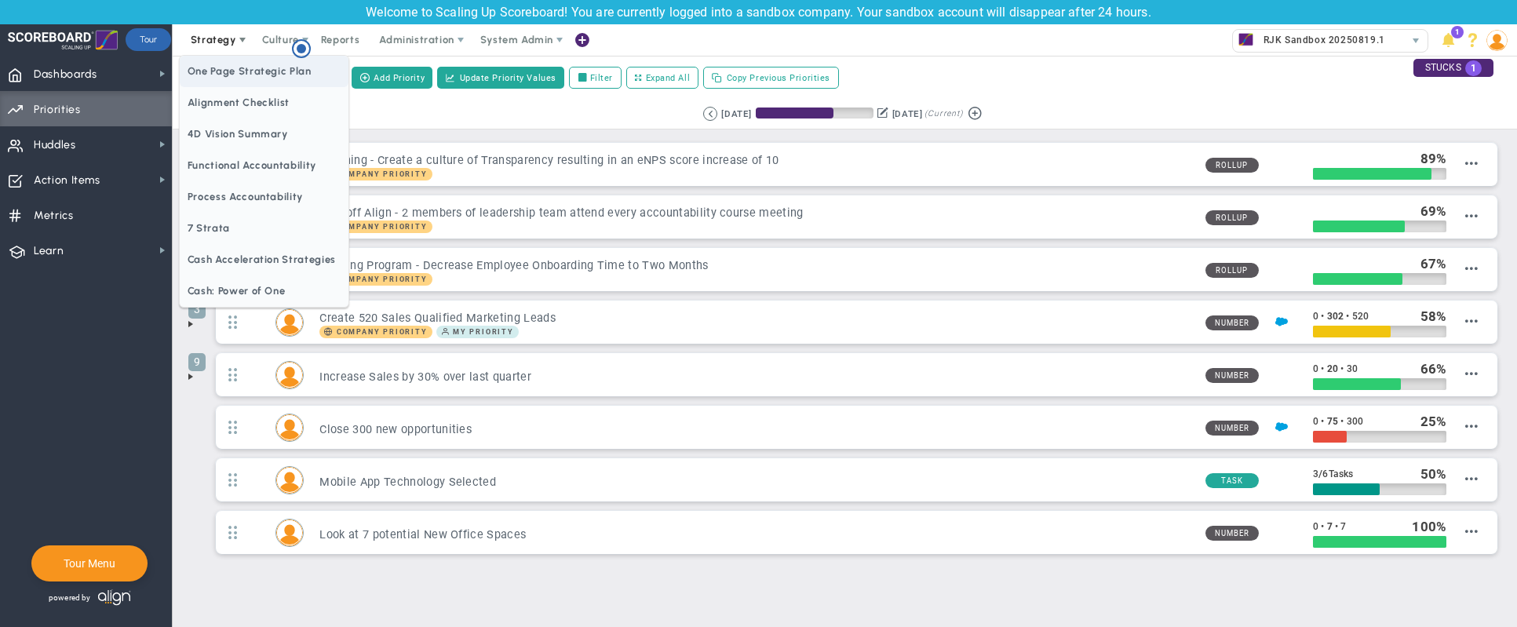  What do you see at coordinates (815, 113) in the screenshot?
I see `div: Period Progress: 66% Day 60 of 90 with 30 remaining.` at bounding box center [815, 113].